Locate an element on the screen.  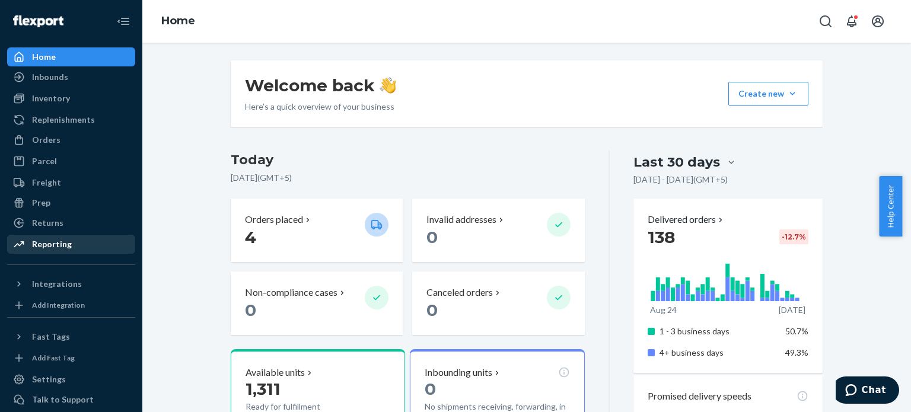
button: Talk to Support is located at coordinates (71, 400).